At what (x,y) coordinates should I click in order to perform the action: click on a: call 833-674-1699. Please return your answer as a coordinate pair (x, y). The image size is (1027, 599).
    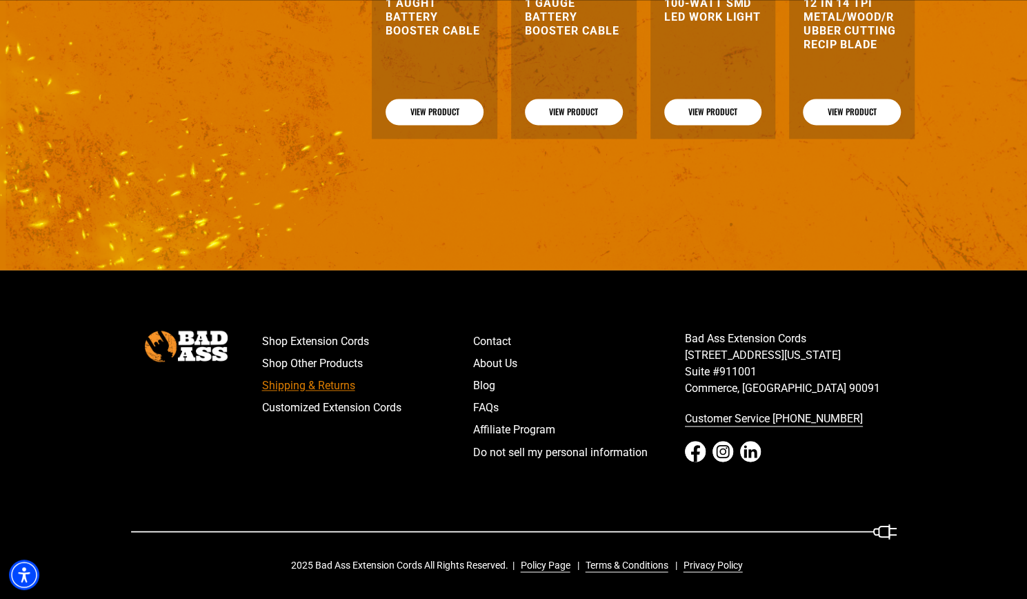
    Looking at the image, I should click on (791, 419).